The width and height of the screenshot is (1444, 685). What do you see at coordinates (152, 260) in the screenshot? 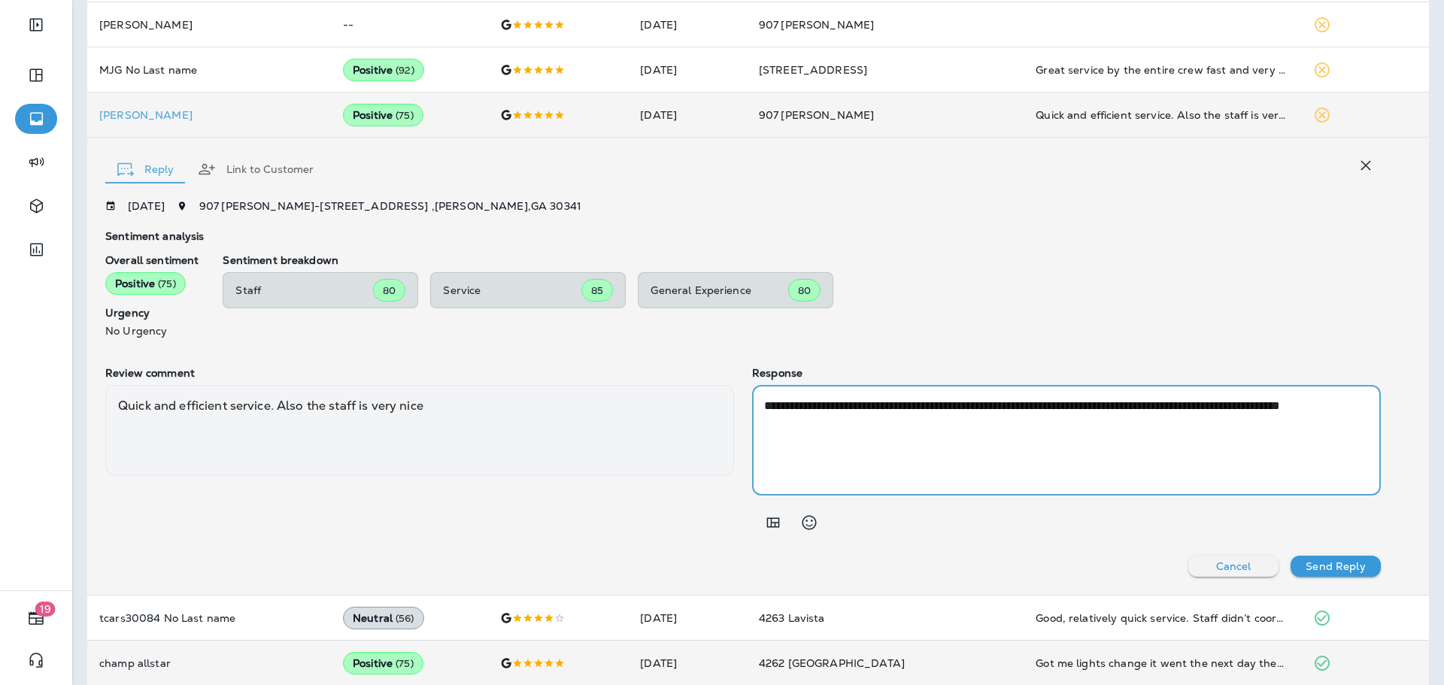
I see `p: Overall sentiment` at bounding box center [152, 260].